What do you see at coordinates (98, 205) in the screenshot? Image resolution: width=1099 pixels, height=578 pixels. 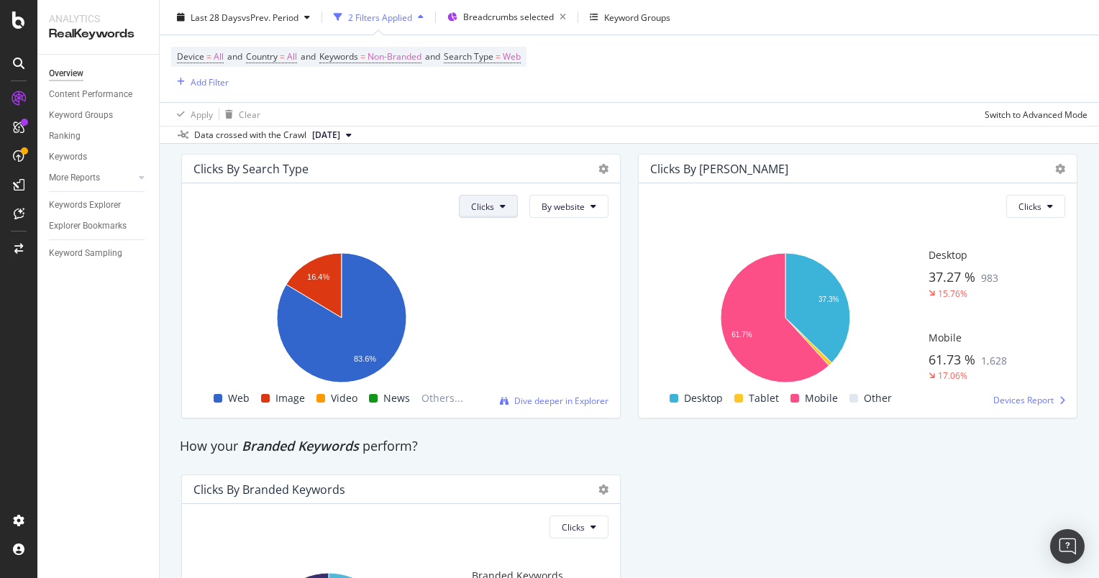 I see `a: Keywords Explorer` at bounding box center [98, 205].